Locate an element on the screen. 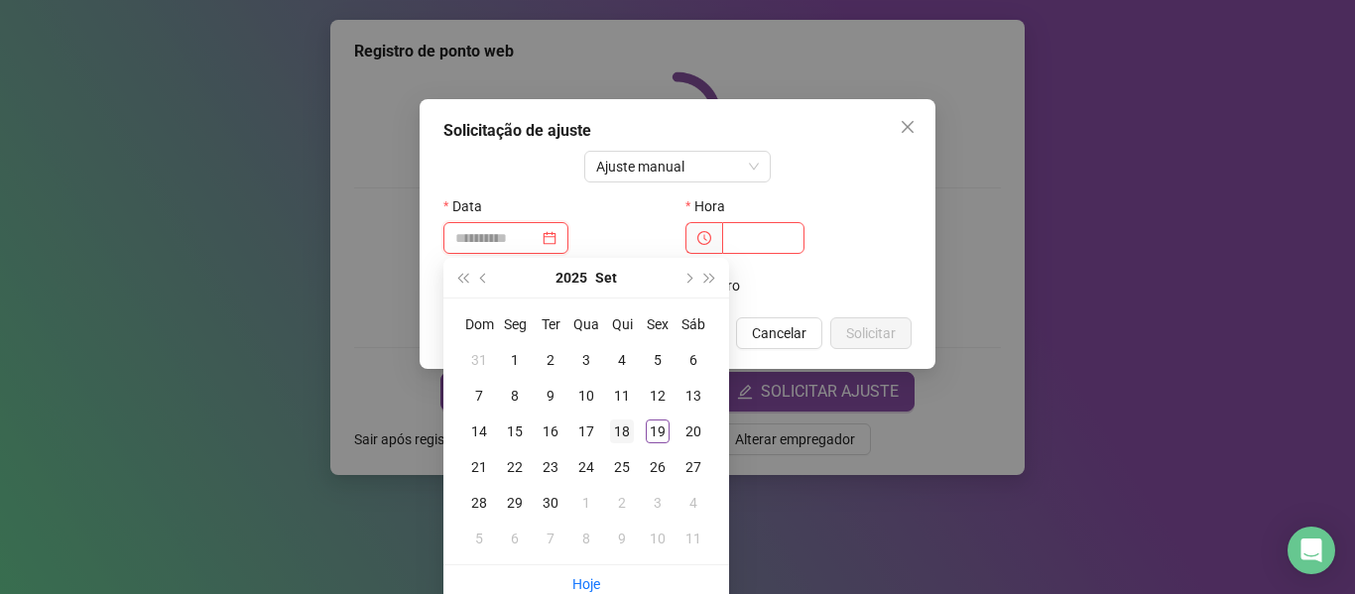 The image size is (1355, 594). div: 24 is located at coordinates (586, 467).